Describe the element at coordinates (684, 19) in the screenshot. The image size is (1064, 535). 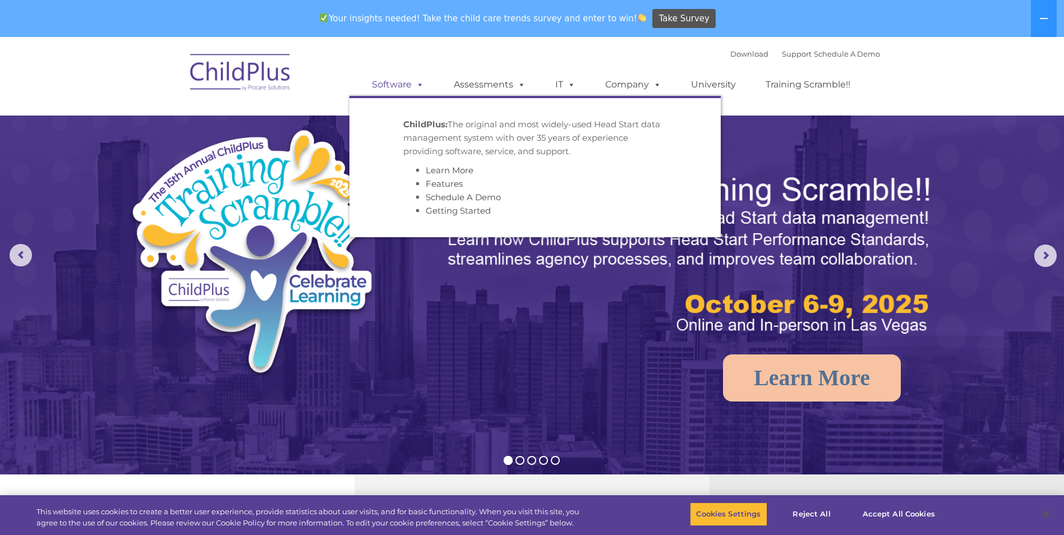
I see `a: Take Survey` at that location.